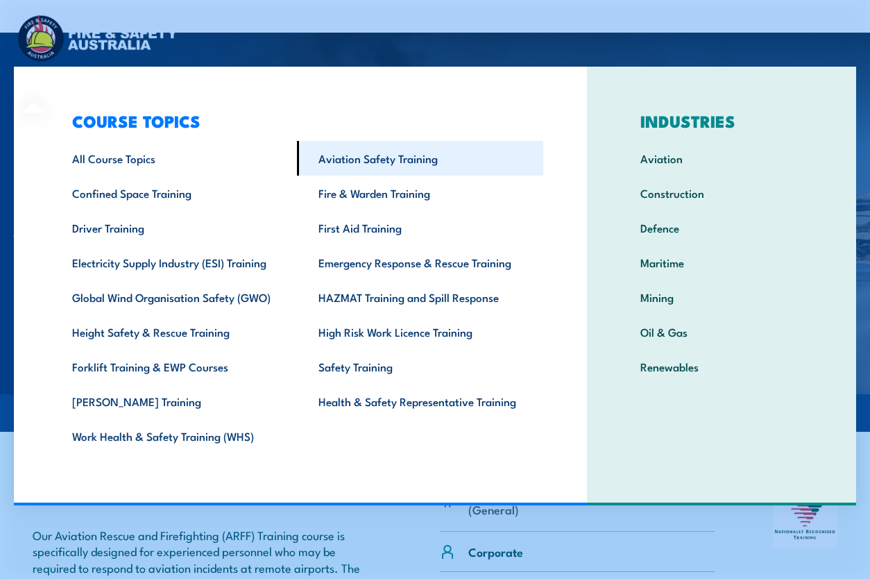 The width and height of the screenshot is (870, 579). Describe the element at coordinates (173, 332) in the screenshot. I see `a: Height Safety & Rescue Training` at that location.